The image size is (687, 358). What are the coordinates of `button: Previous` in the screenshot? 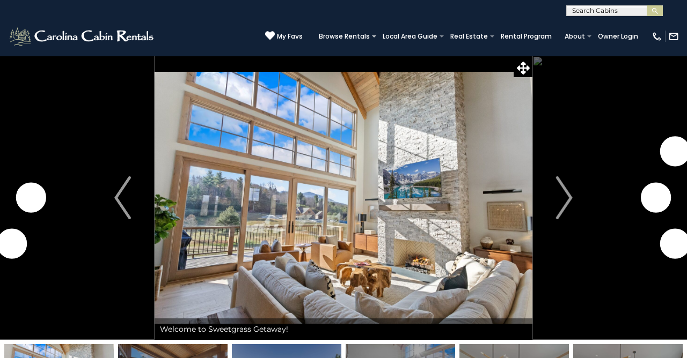 It's located at (122, 198).